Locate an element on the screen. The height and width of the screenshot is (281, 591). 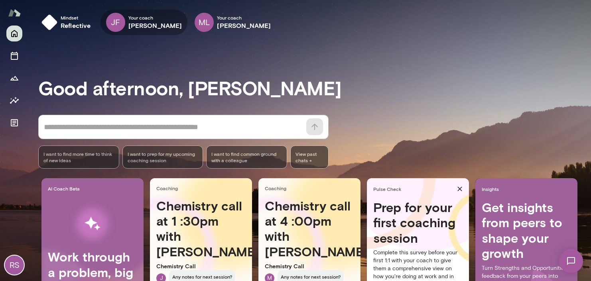
button: Sessions is located at coordinates (14, 56).